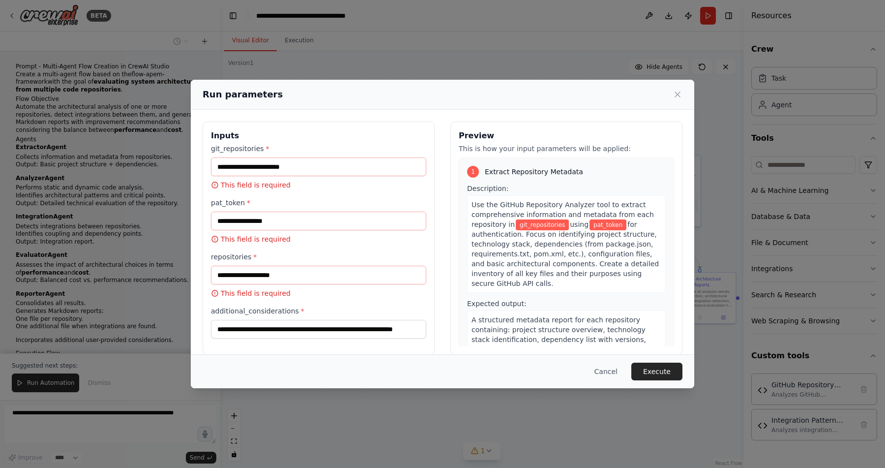 The height and width of the screenshot is (468, 885). What do you see at coordinates (563, 214) in the screenshot?
I see `span: Use the GitHub Repository Analyzer tool to extract comprehensive information and metadata from ea...` at bounding box center [563, 214].